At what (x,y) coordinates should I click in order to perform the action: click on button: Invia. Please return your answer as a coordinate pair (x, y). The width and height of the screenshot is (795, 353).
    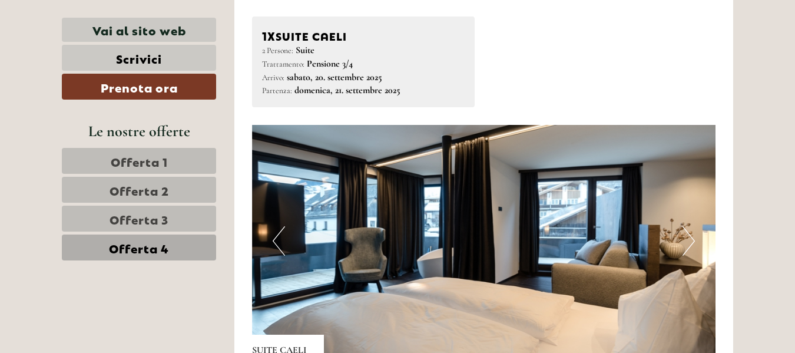
    Looking at the image, I should click on (429, 318).